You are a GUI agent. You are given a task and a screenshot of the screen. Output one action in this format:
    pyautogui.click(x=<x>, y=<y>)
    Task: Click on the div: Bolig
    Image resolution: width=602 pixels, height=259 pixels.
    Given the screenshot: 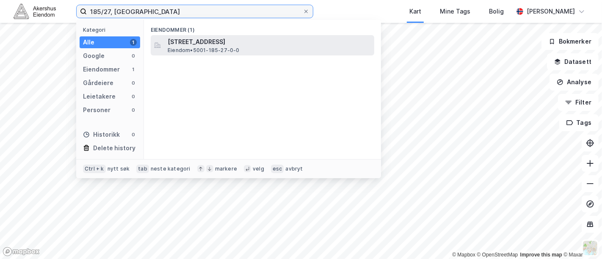 What is the action you would take?
    pyautogui.click(x=496, y=11)
    